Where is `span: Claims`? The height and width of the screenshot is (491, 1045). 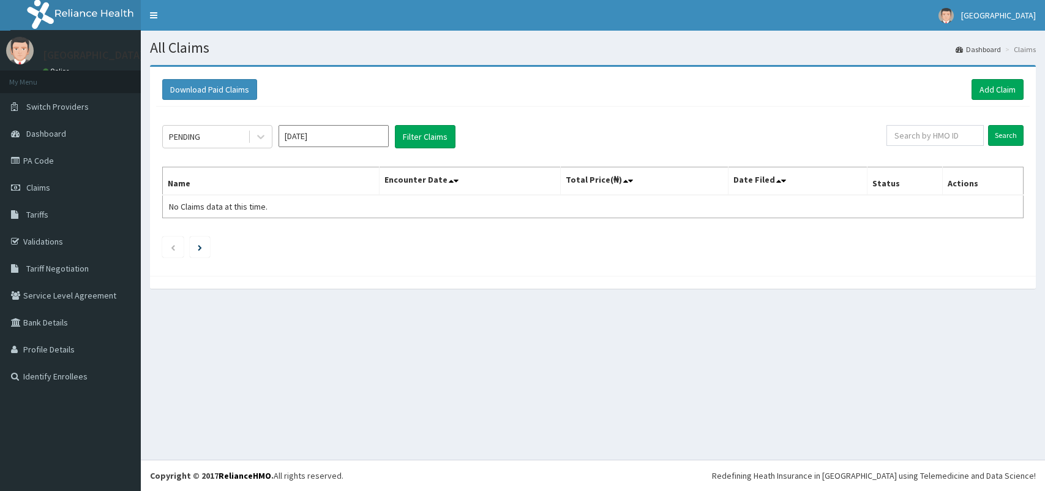
span: Claims is located at coordinates (38, 187).